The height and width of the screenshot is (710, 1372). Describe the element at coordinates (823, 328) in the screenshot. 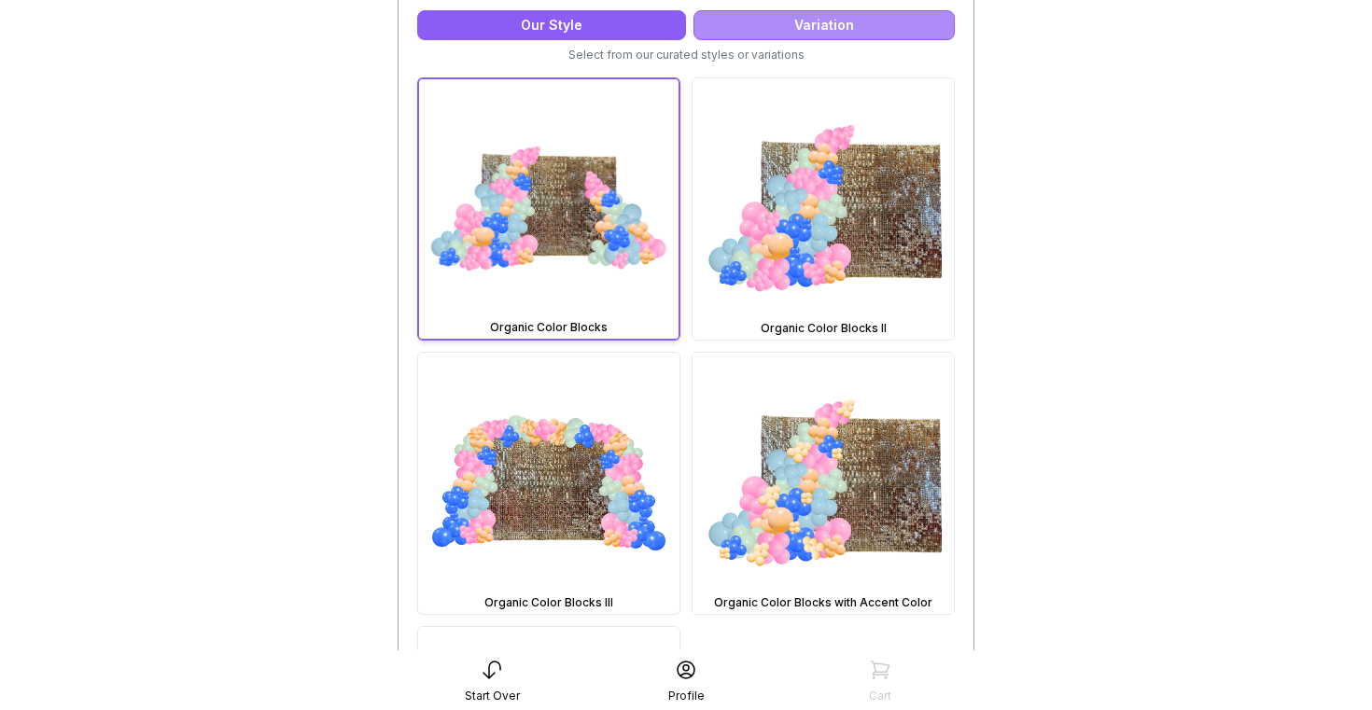

I see `div: Organic Color Blocks II` at that location.